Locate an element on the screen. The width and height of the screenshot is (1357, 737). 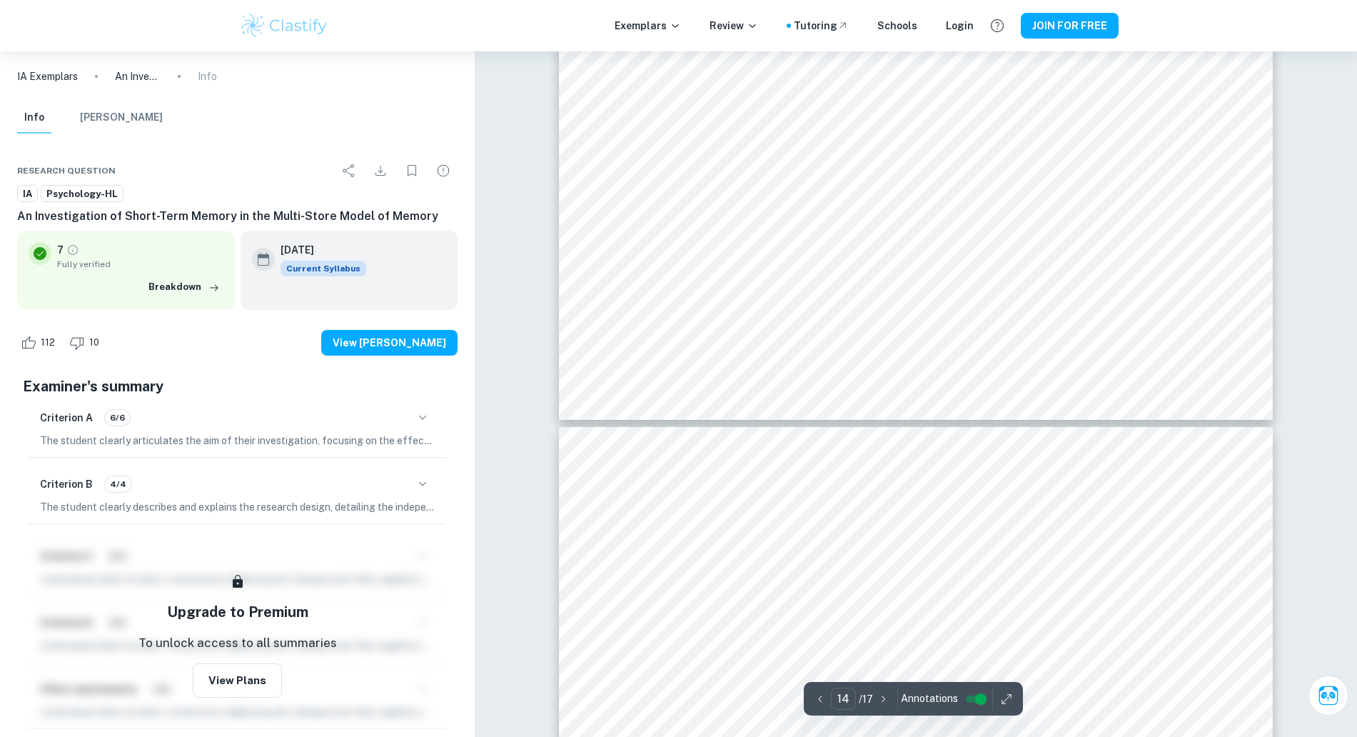
a: IA Exemplars is located at coordinates (47, 76).